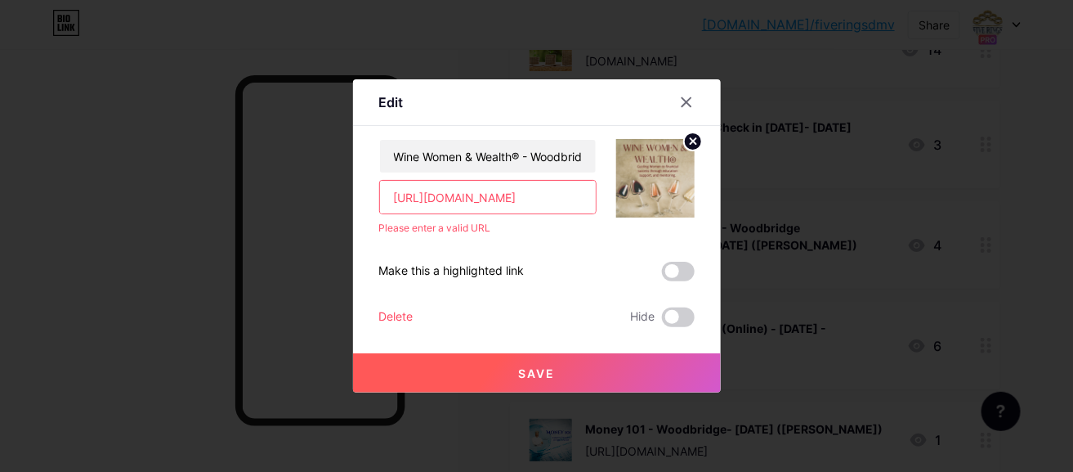 This screenshot has height=472, width=1073. What do you see at coordinates (452, 271) in the screenshot?
I see `div: Make this a highlighted link` at bounding box center [452, 271].